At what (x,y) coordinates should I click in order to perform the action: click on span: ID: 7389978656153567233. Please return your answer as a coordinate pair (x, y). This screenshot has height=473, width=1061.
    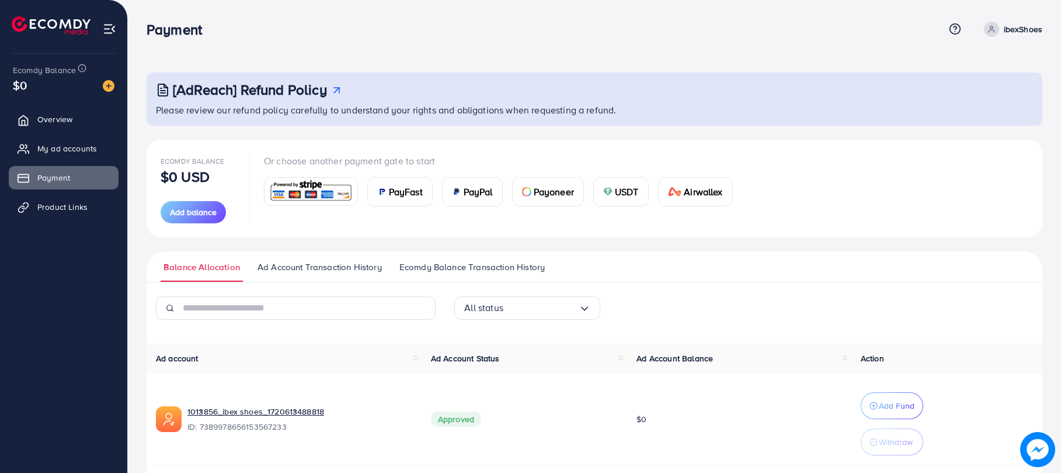
    Looking at the image, I should click on (300, 426).